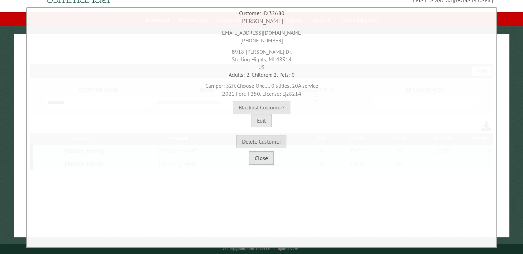 This screenshot has width=523, height=254. What do you see at coordinates (261, 120) in the screenshot?
I see `button: Edit` at bounding box center [261, 120].